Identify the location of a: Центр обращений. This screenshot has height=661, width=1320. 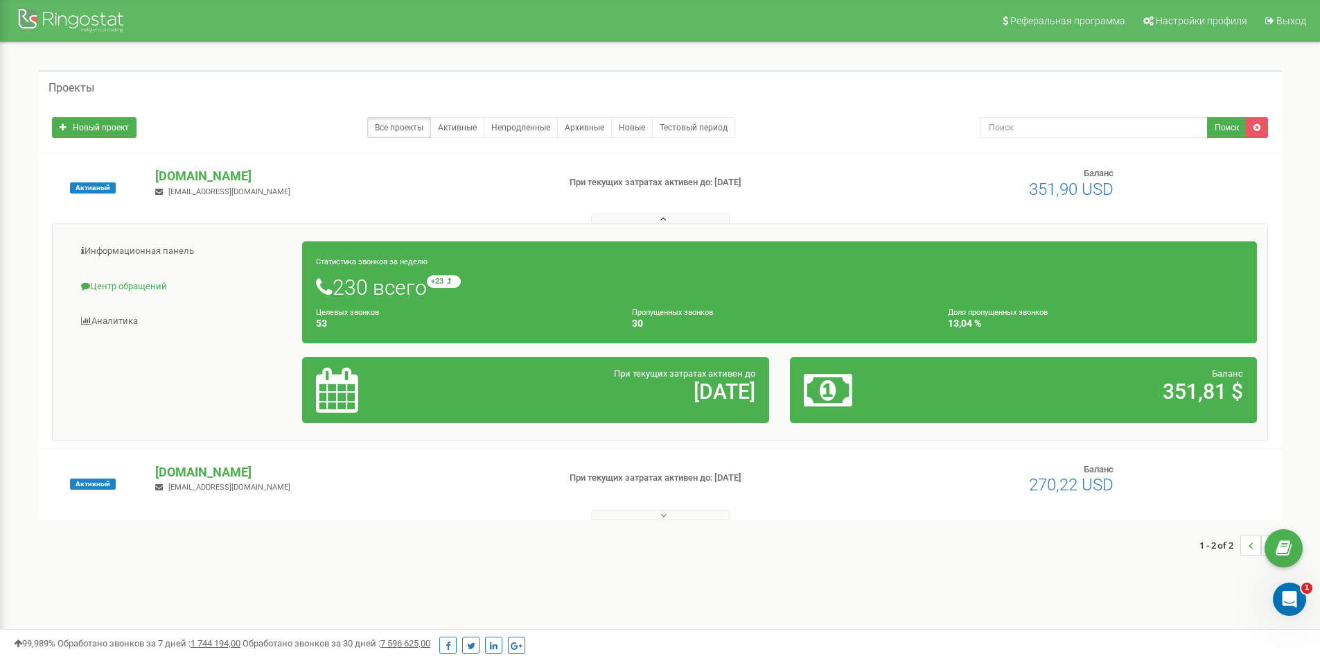
(183, 286).